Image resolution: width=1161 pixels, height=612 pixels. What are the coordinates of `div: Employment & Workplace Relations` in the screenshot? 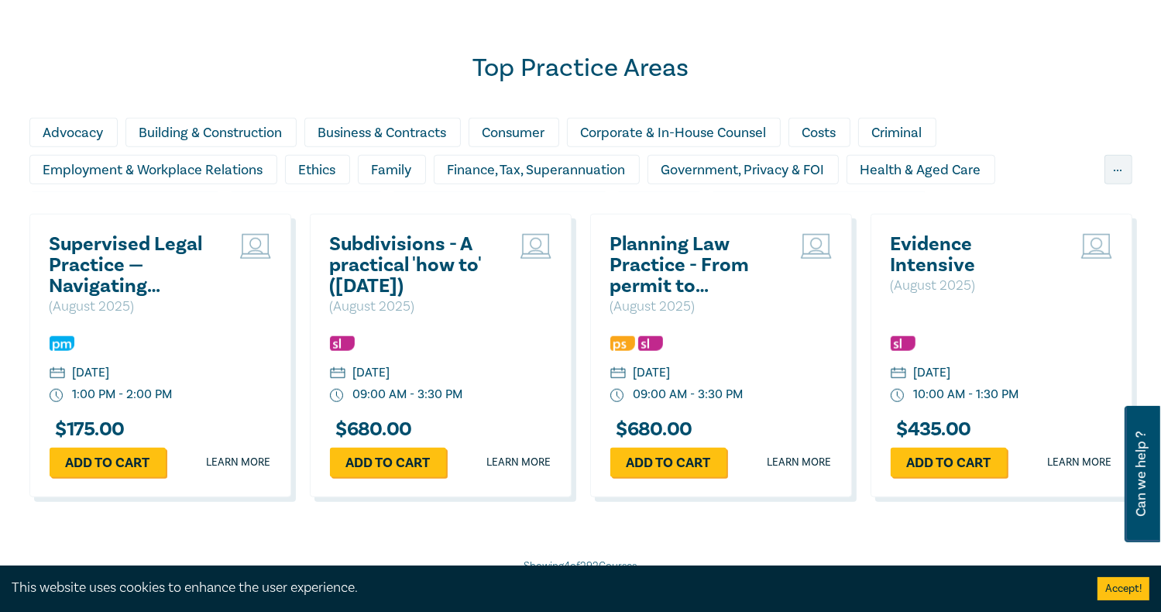 It's located at (153, 170).